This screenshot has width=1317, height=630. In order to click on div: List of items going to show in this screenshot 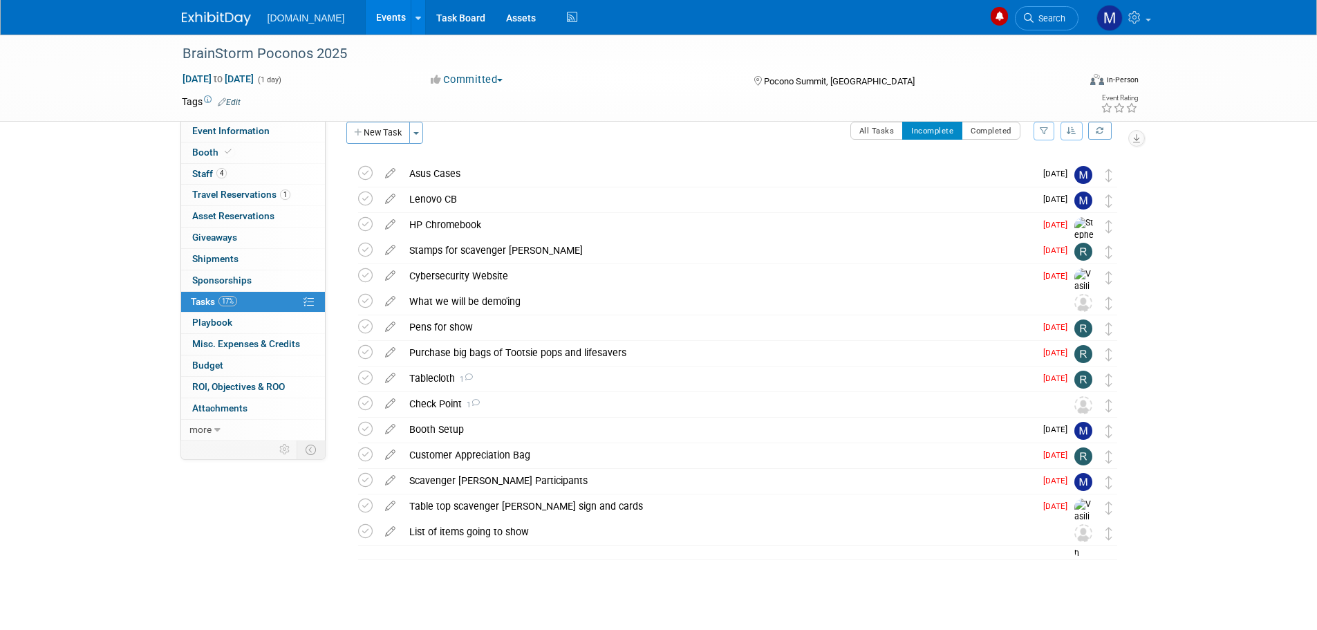, I will do `click(725, 532)`.